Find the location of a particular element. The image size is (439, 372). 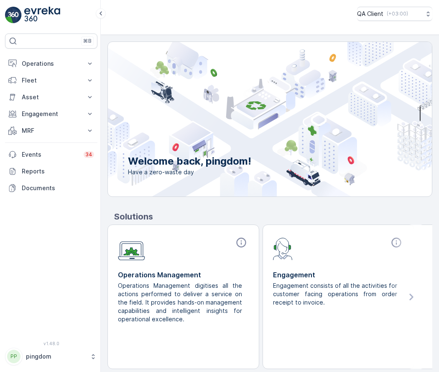

p: ( +03:00 ) is located at coordinates (397, 14).